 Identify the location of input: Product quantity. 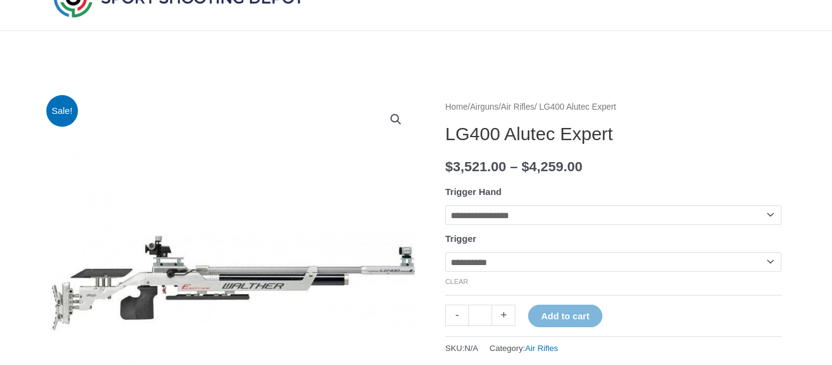
(480, 315).